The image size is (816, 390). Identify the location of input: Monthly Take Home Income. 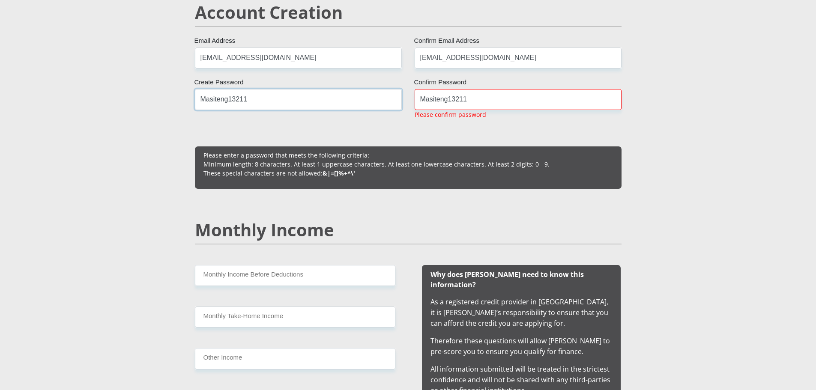
(295, 317).